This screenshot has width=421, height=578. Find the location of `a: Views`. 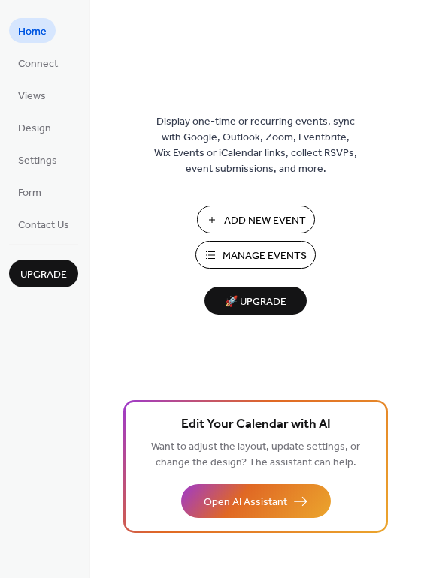

a: Views is located at coordinates (32, 95).